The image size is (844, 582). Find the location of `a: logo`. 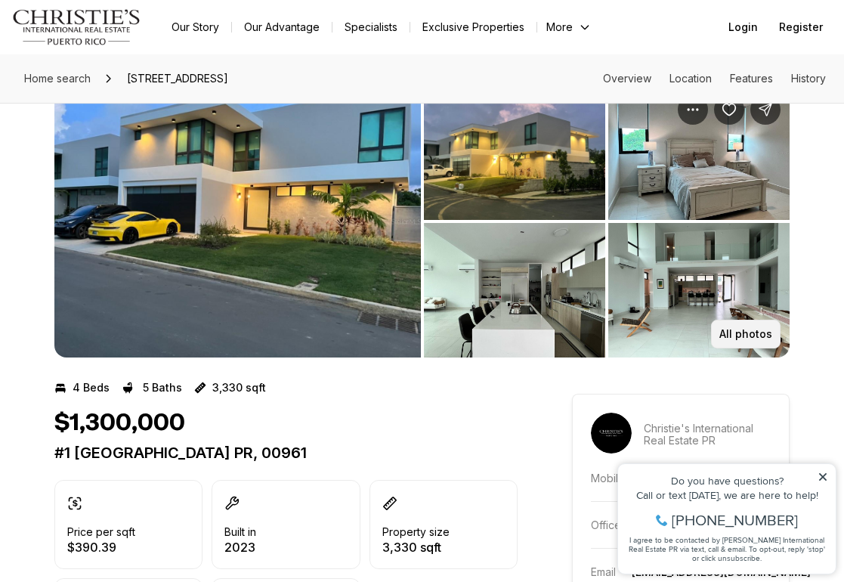

a: logo is located at coordinates (76, 27).